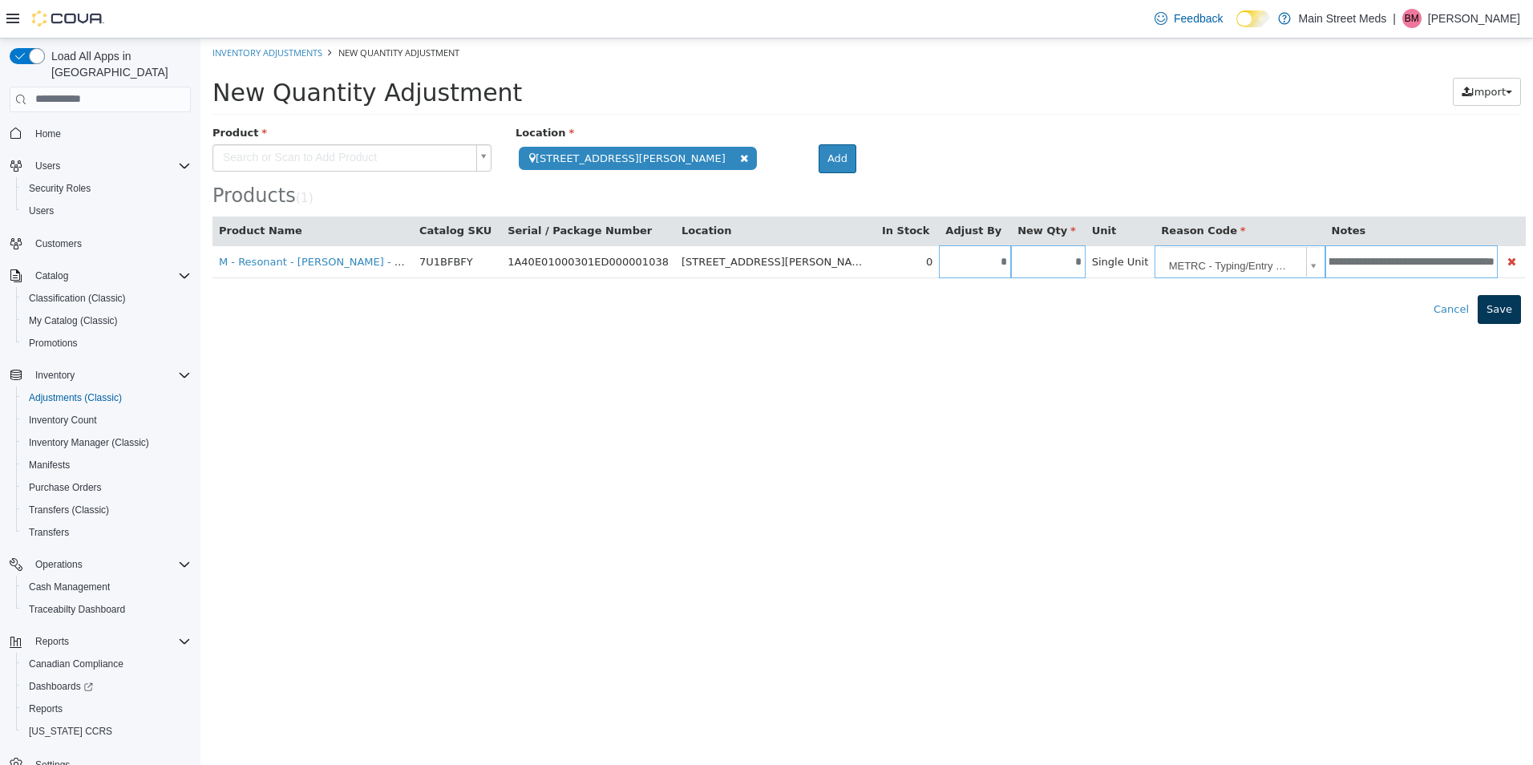 Image resolution: width=1533 pixels, height=765 pixels. What do you see at coordinates (1002, 192) in the screenshot?
I see `span: Reason Code` at bounding box center [1002, 192].